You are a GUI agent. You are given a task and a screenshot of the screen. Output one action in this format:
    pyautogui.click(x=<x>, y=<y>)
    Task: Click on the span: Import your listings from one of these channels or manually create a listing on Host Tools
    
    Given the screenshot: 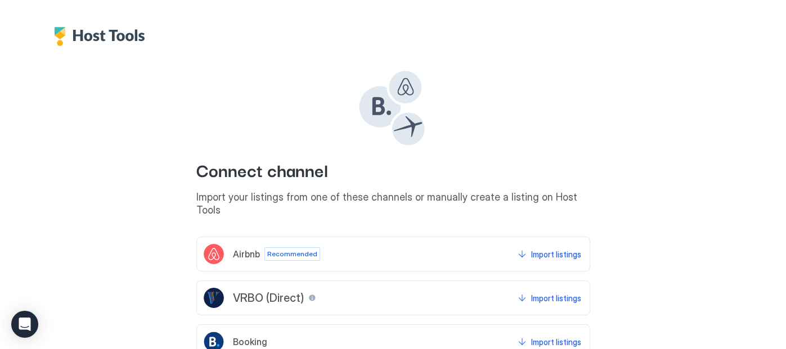 What is the action you would take?
    pyautogui.click(x=393, y=204)
    